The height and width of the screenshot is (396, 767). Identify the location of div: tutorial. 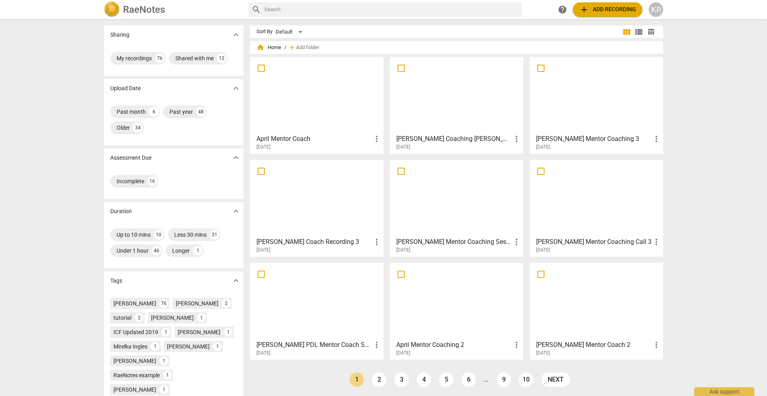
(122, 318).